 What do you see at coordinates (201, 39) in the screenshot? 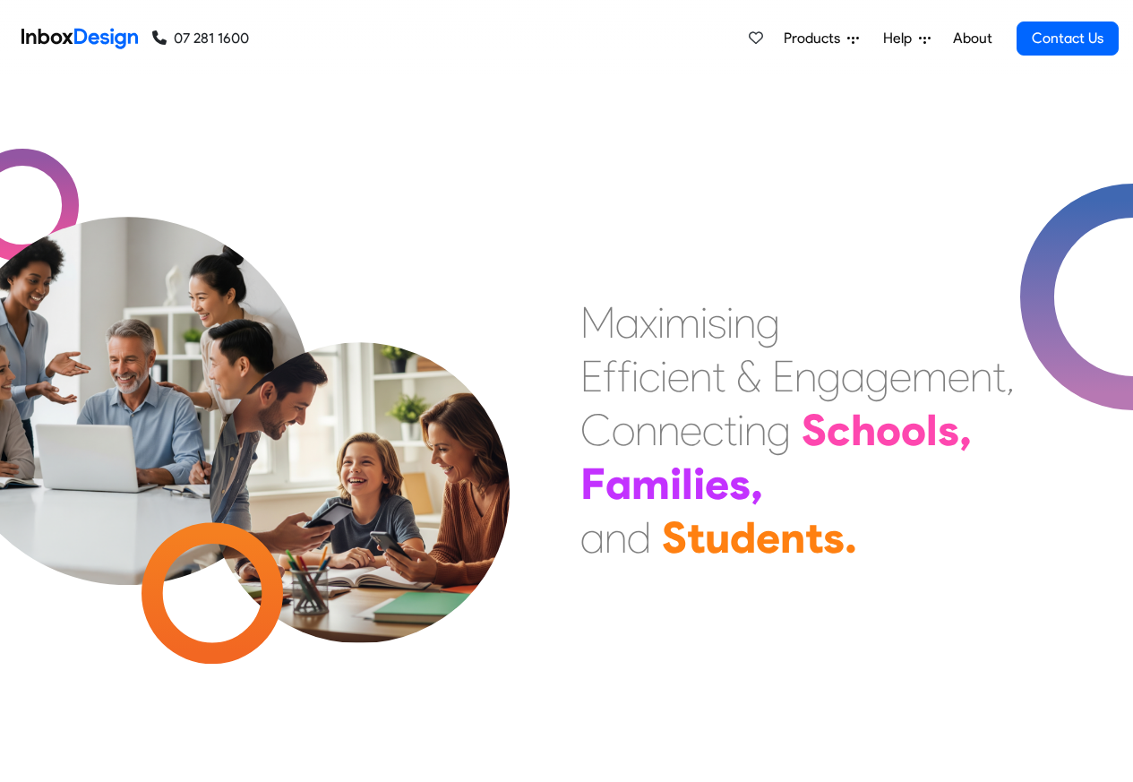
I see `a: 07 281 1600` at bounding box center [201, 39].